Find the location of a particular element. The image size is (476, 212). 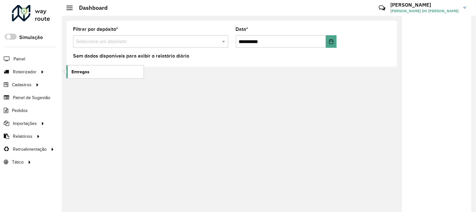

label: Filtrar por depósito is located at coordinates (95, 29).